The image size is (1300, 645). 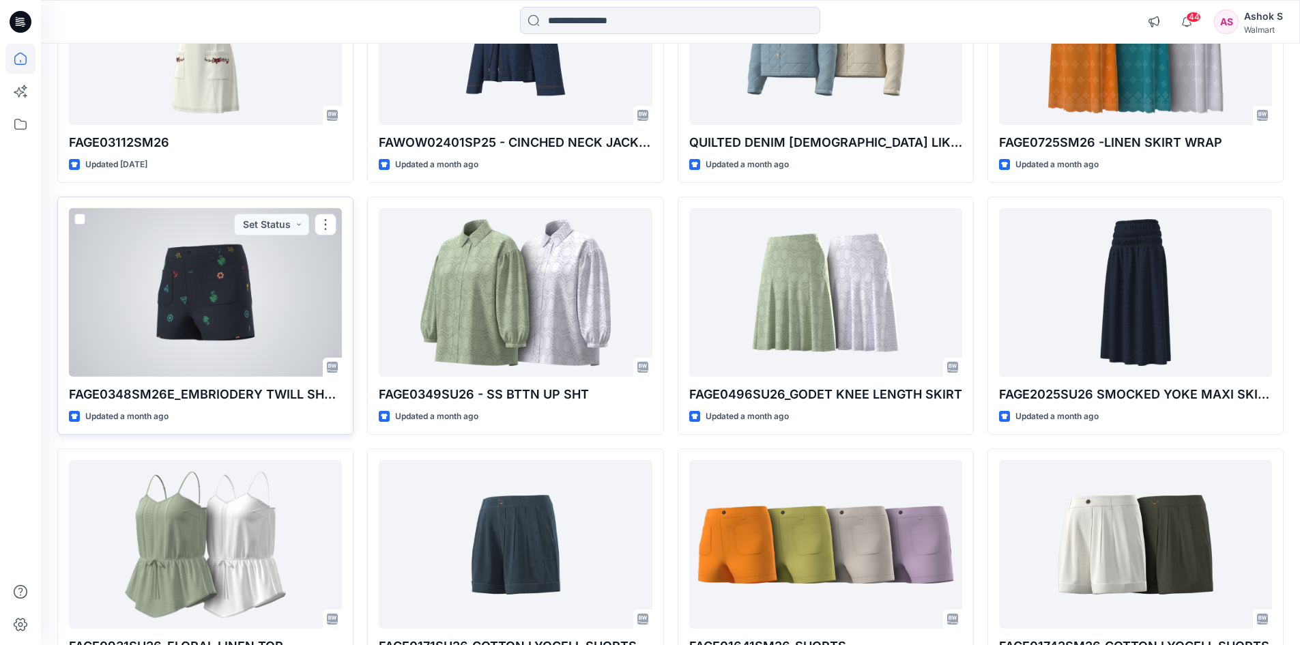 What do you see at coordinates (826, 394) in the screenshot?
I see `p: FAGE0496SU26_GODET KNEE LENGTH SKIRT` at bounding box center [826, 394].